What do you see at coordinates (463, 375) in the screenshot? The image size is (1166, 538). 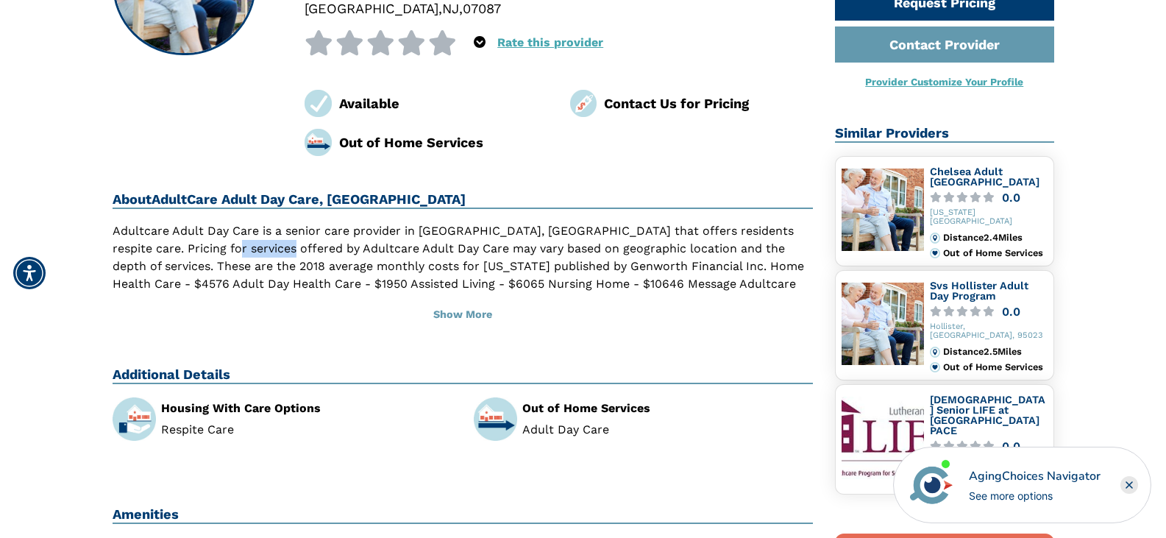 I see `h2: Additional Details` at bounding box center [463, 375].